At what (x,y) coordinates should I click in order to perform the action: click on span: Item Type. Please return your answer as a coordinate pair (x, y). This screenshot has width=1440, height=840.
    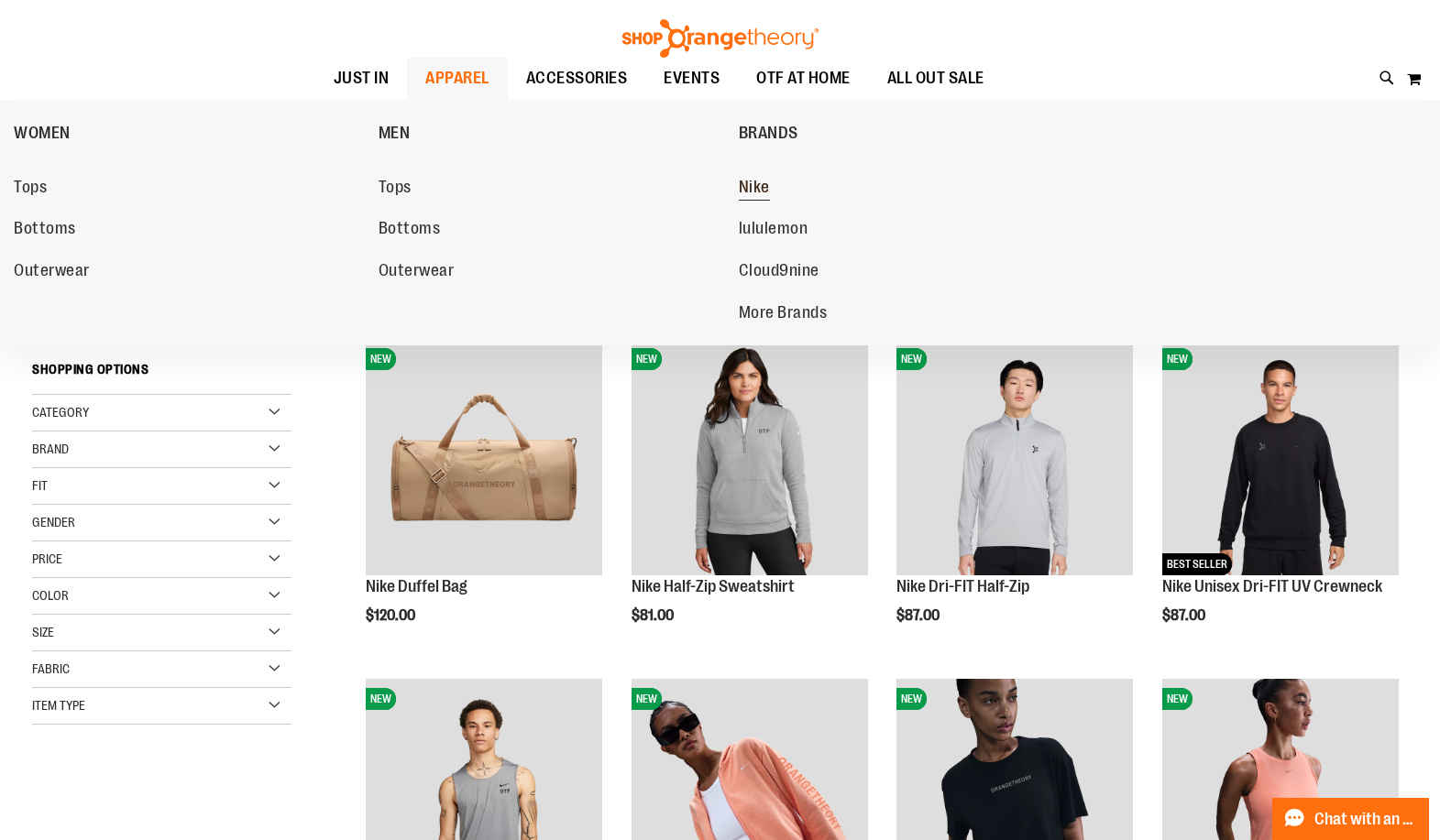
    Looking at the image, I should click on (59, 706).